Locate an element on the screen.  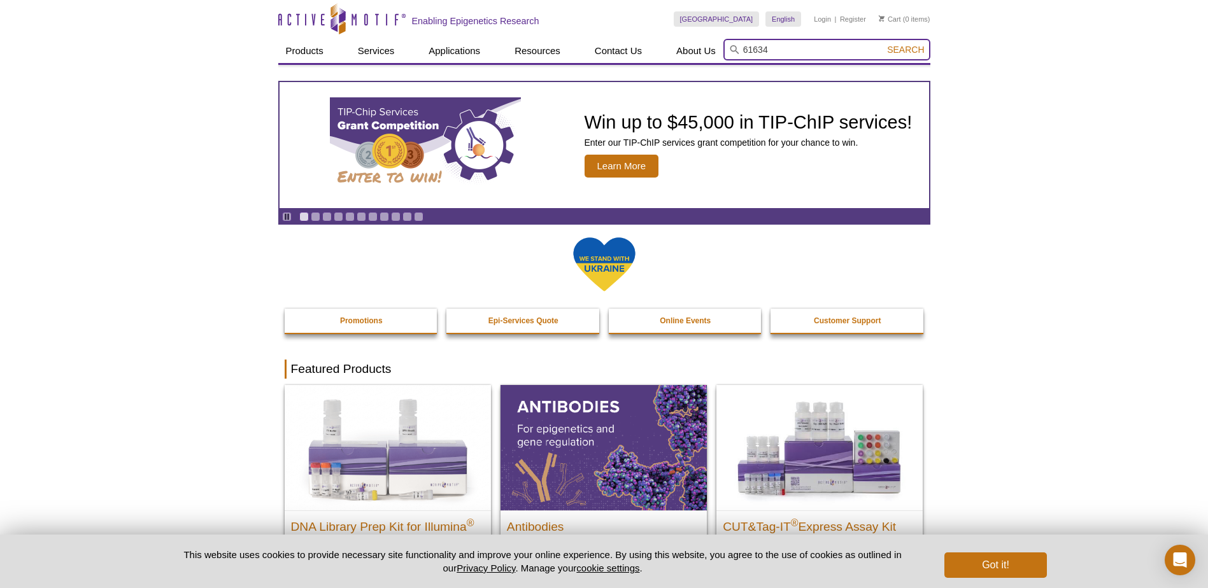
span: Learn More is located at coordinates (621, 166).